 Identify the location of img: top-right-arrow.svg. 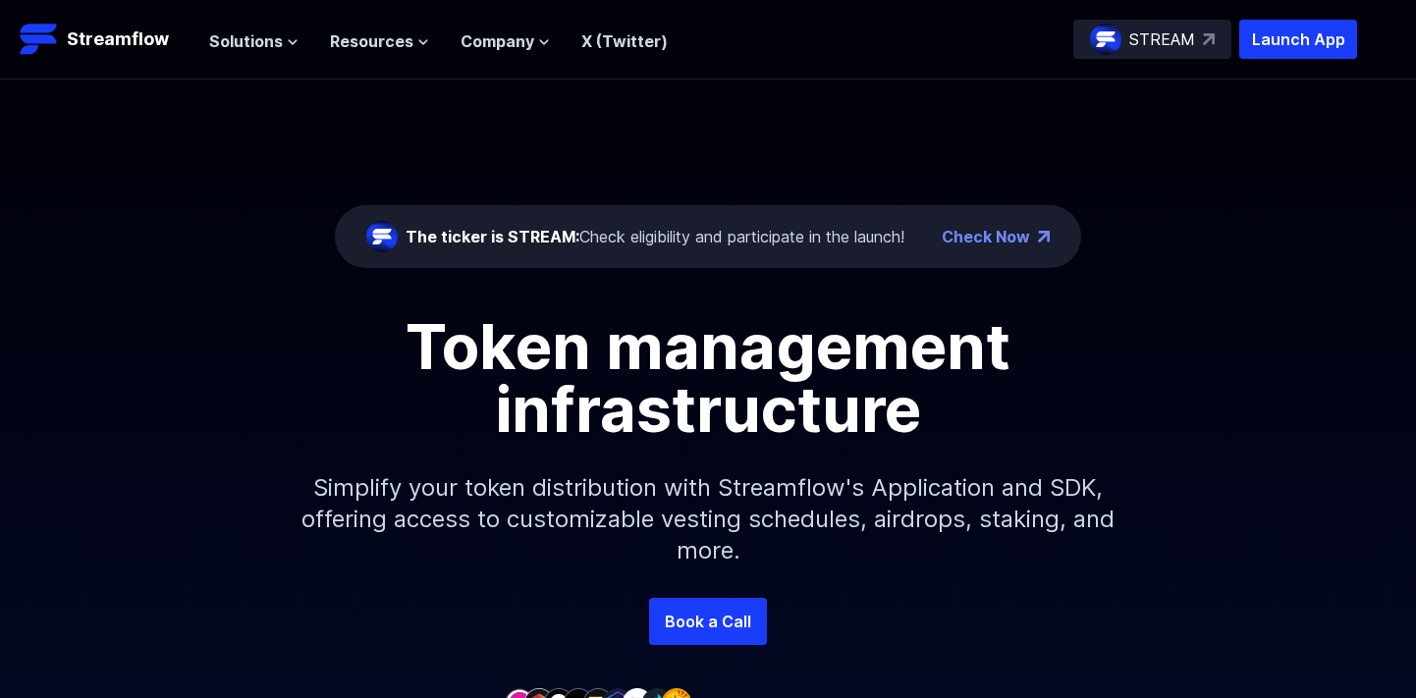
(1208, 39).